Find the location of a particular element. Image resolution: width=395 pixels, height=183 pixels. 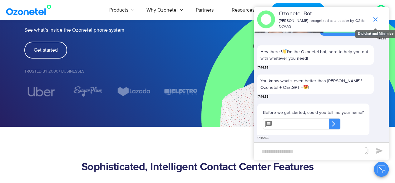

div: 5 / 7 is located at coordinates (87, 91).